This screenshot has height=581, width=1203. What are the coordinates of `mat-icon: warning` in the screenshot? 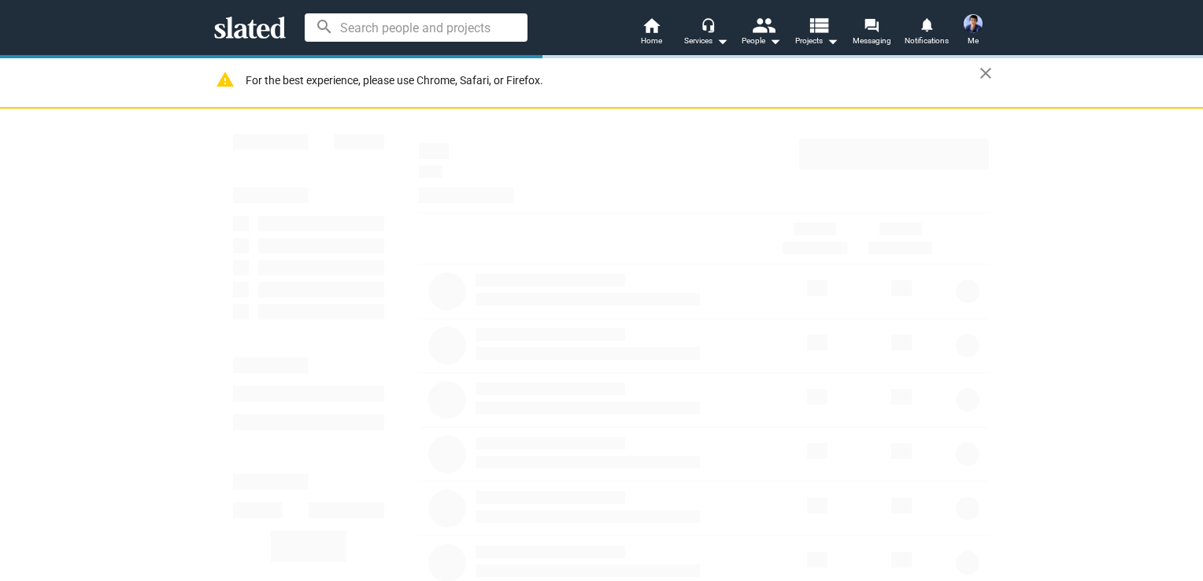 It's located at (225, 80).